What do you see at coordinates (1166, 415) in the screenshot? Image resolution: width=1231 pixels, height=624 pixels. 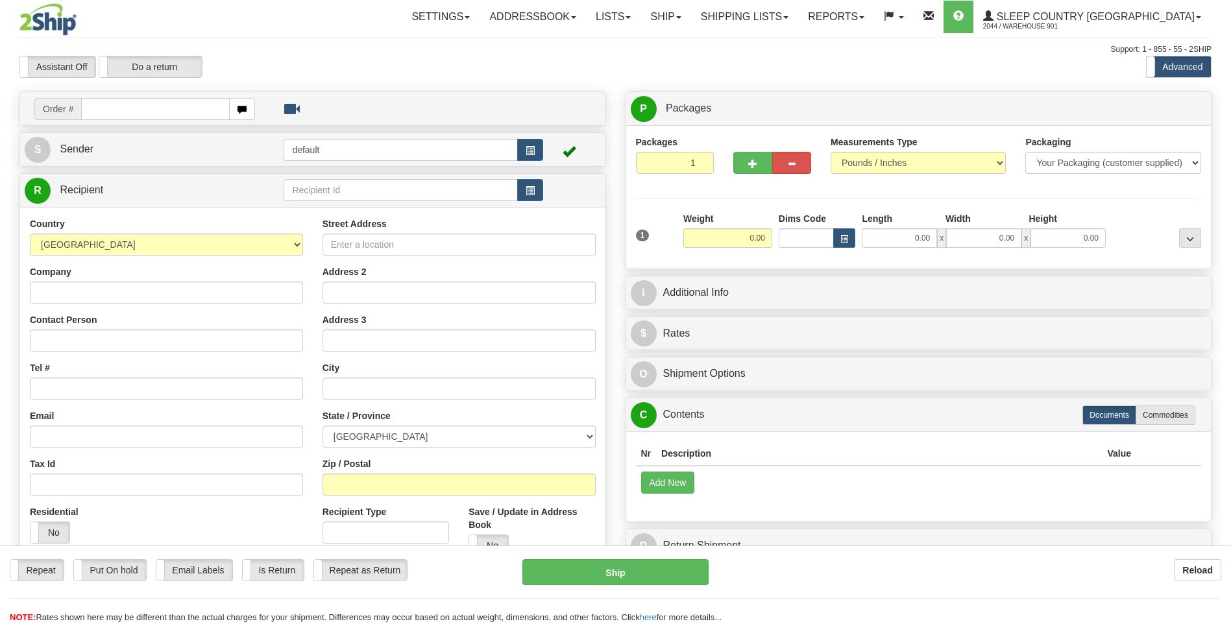 I see `label: Commodities` at bounding box center [1166, 415].